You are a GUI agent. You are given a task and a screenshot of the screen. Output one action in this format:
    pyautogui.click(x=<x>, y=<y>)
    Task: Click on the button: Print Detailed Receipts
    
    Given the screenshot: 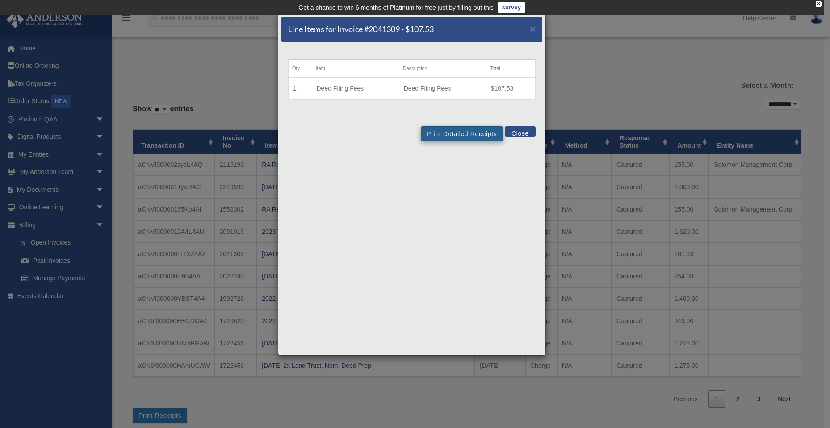 What is the action you would take?
    pyautogui.click(x=461, y=134)
    